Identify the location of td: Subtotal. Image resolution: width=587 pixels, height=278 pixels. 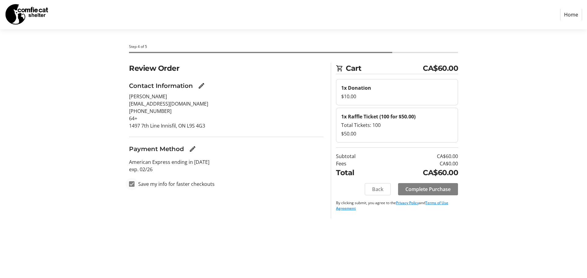
(358, 156).